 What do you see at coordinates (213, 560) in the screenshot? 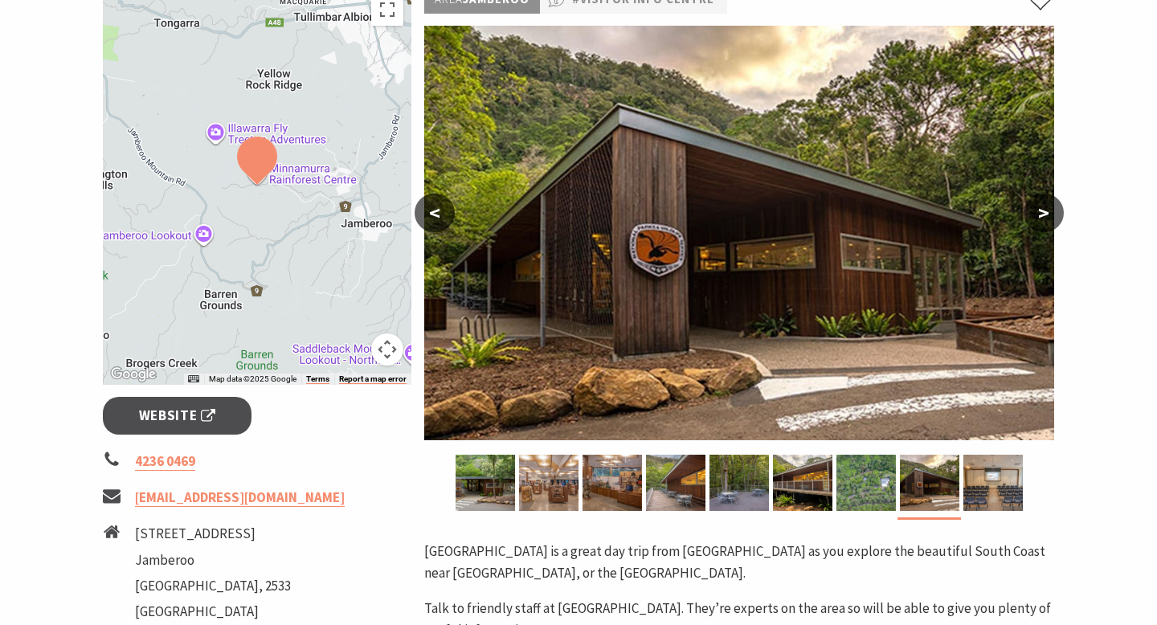
I see `li: Jamberoo` at bounding box center [213, 560].